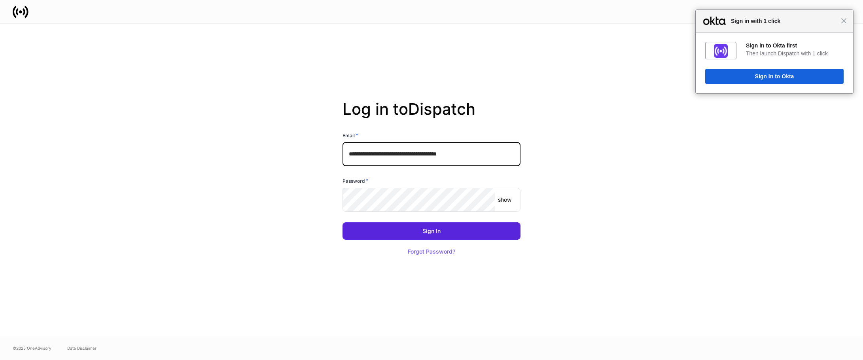 The image size is (863, 360). What do you see at coordinates (721, 51) in the screenshot?
I see `img: fs01jxrofoggULhDH358` at bounding box center [721, 51].